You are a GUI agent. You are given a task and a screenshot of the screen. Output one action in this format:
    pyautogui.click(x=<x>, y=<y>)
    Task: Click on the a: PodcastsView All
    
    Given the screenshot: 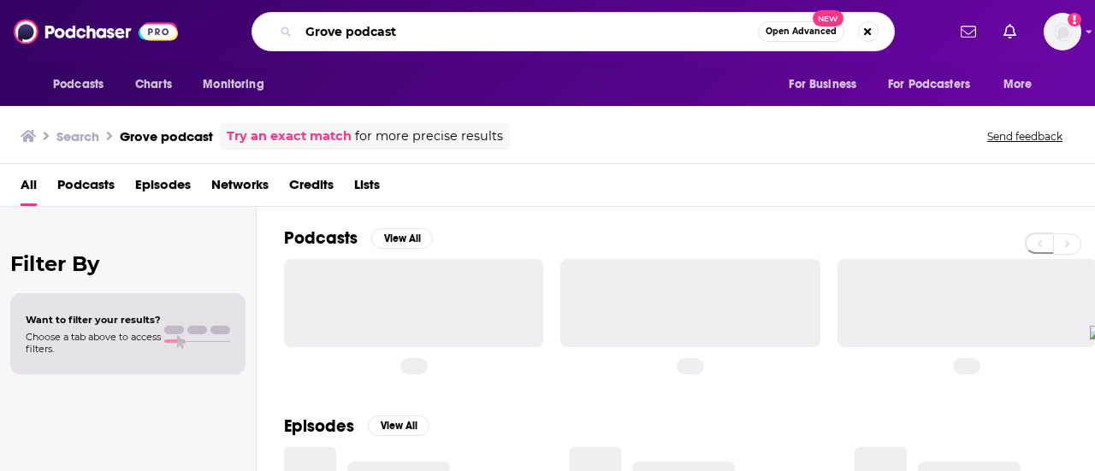 What is the action you would take?
    pyautogui.click(x=358, y=238)
    